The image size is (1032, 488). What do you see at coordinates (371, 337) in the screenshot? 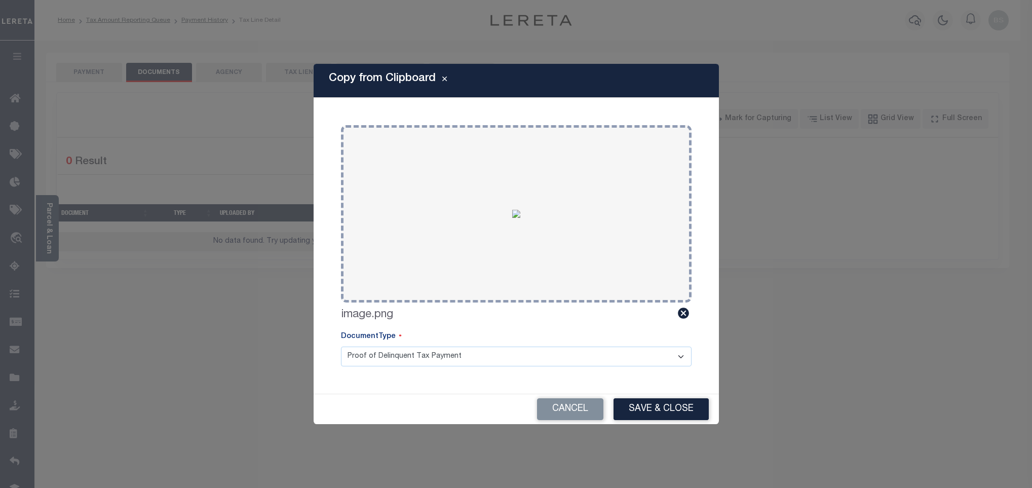
I see `label: DocumentType` at bounding box center [371, 337].